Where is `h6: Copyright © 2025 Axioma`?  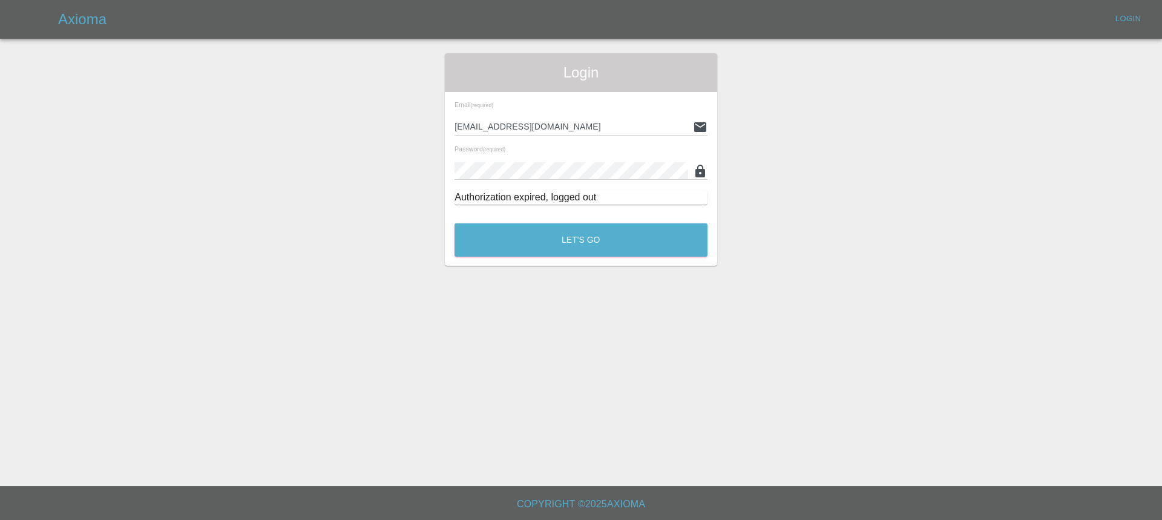
h6: Copyright © 2025 Axioma is located at coordinates (581, 504).